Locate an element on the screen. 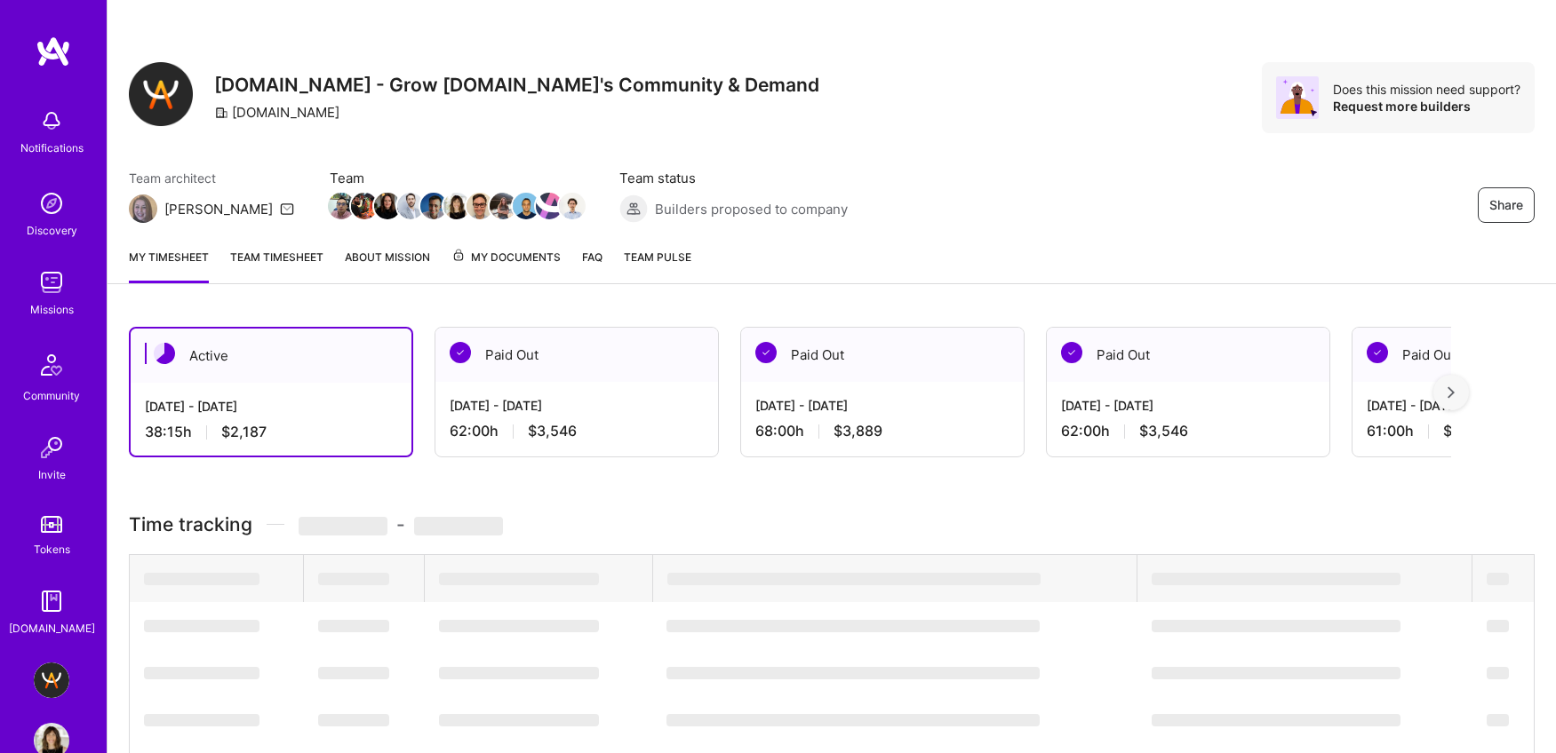  div: Missions is located at coordinates (52, 309).